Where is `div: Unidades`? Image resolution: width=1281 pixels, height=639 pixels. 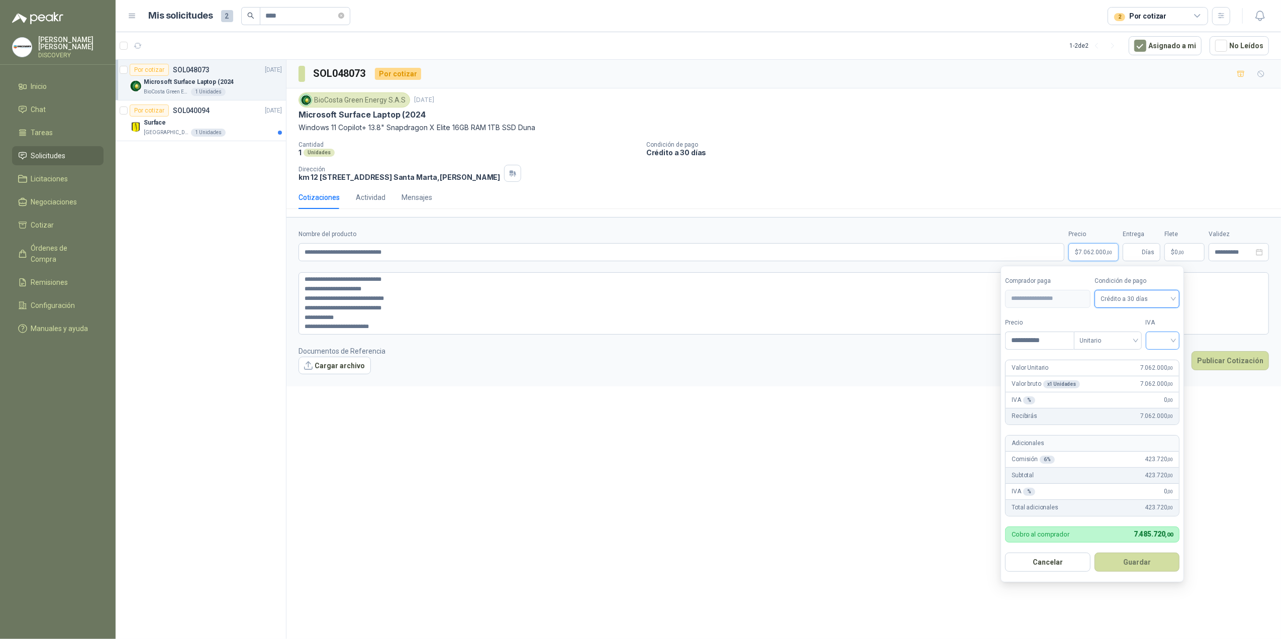 div: Unidades is located at coordinates (319, 153).